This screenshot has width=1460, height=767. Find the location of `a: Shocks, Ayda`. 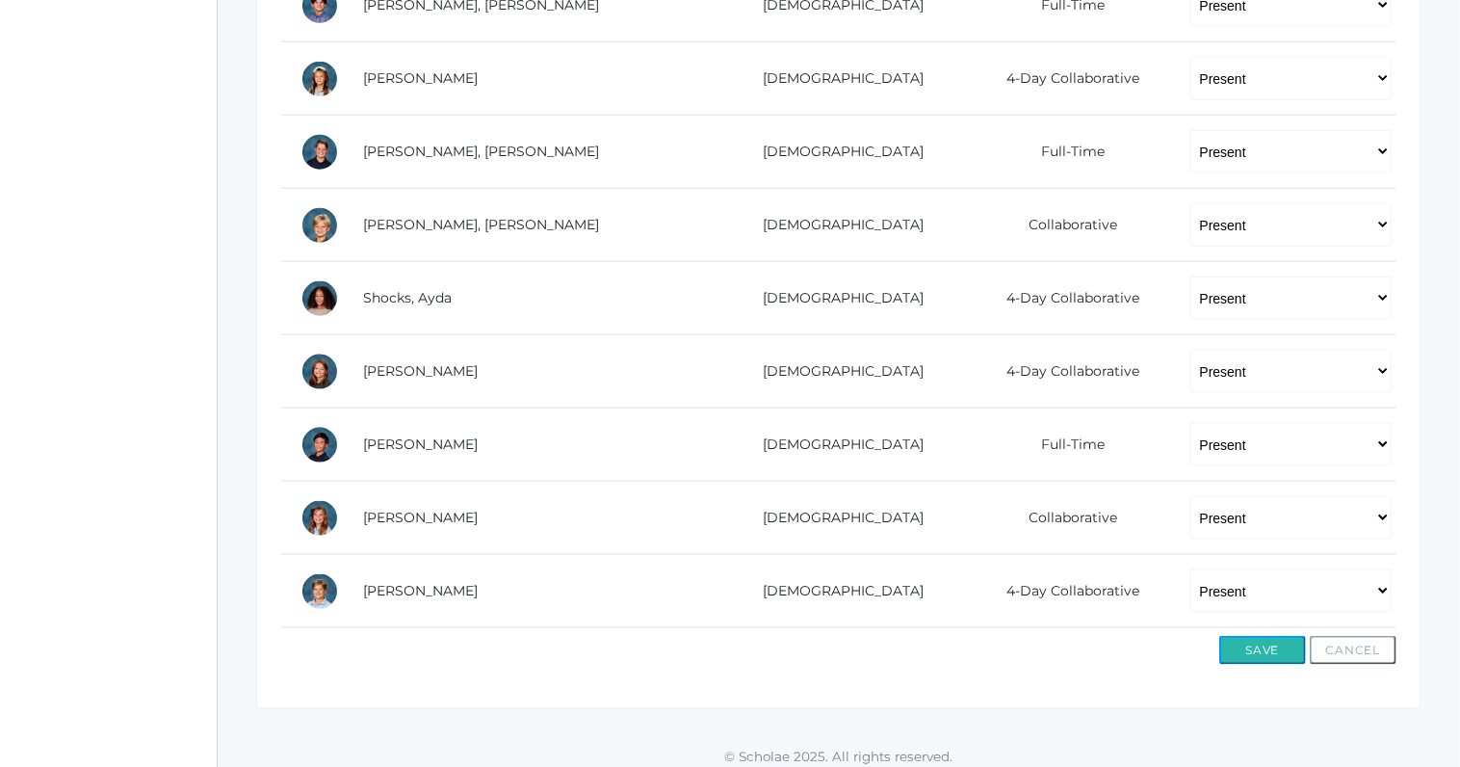

a: Shocks, Ayda is located at coordinates (407, 298).